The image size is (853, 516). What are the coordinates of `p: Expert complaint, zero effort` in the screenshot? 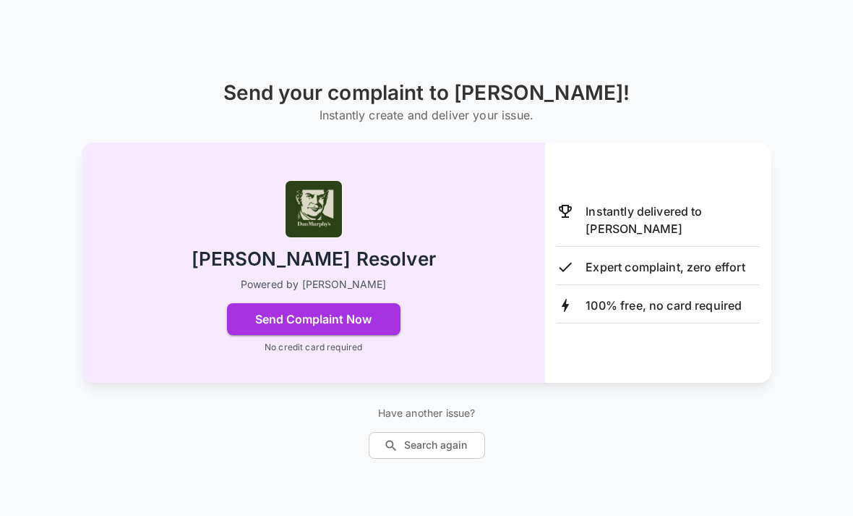 It's located at (665, 267).